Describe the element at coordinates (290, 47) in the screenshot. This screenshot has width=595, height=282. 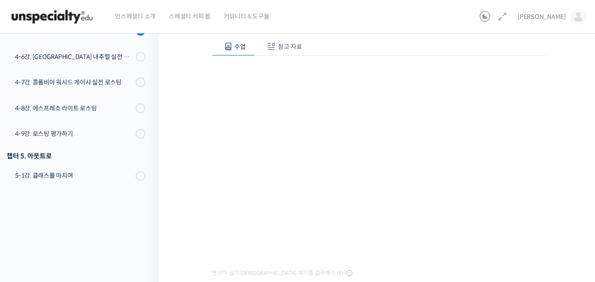
I see `span: 참고 자료` at that location.